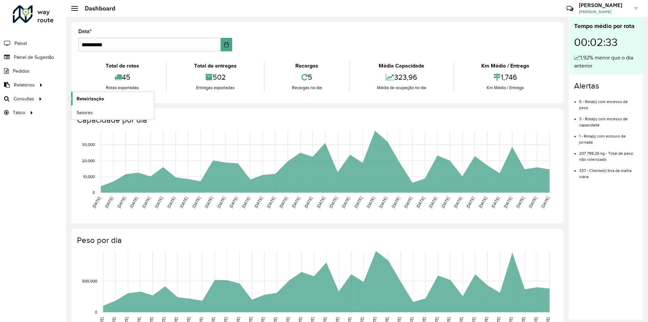 The width and height of the screenshot is (648, 322). Describe the element at coordinates (19, 112) in the screenshot. I see `span: Tático` at that location.